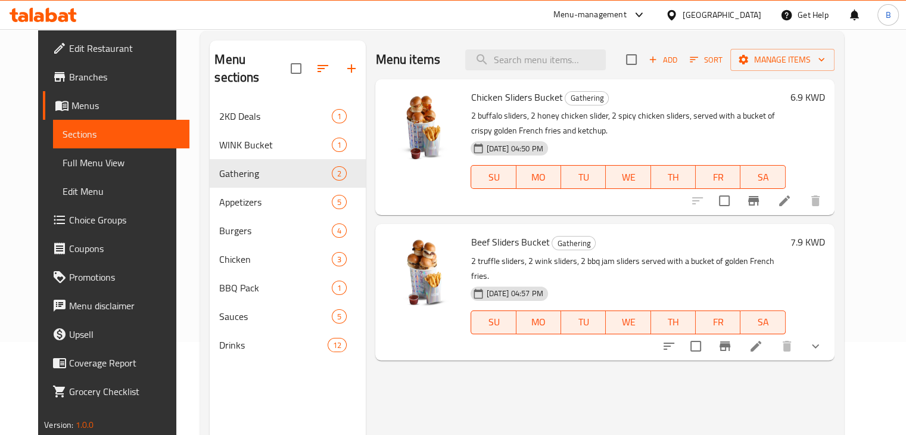  Describe the element at coordinates (706, 60) in the screenshot. I see `span: Sort` at that location.